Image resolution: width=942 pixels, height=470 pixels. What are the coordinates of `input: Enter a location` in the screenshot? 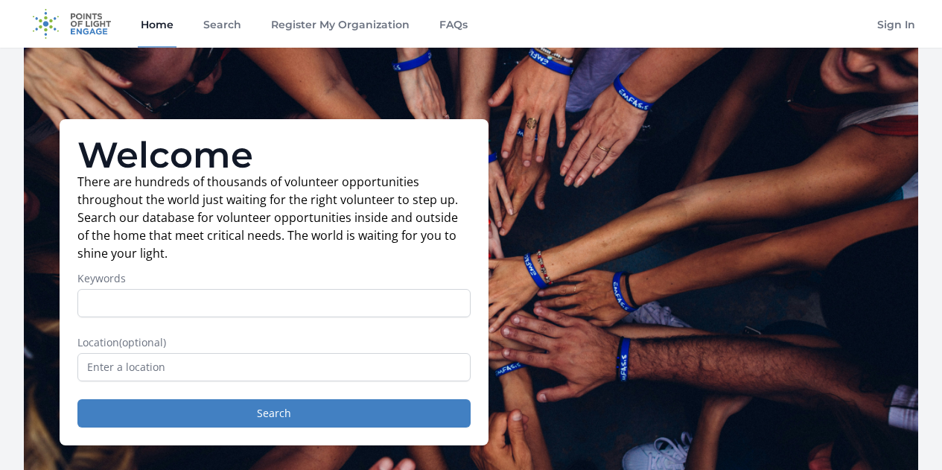 It's located at (274, 367).